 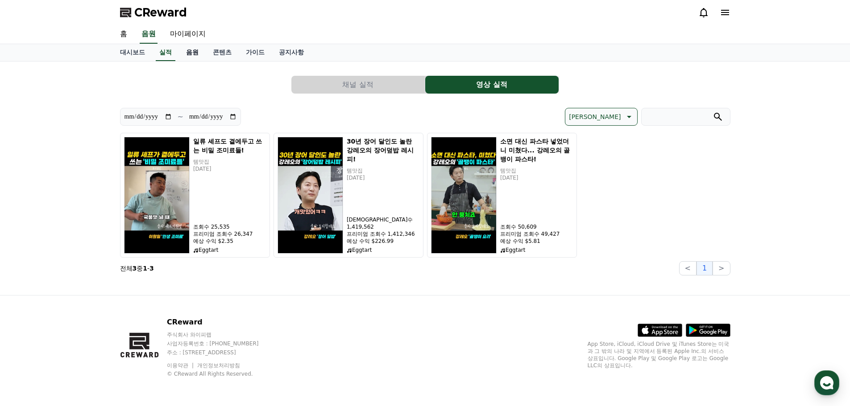 What do you see at coordinates (143, 294) in the screenshot?
I see `a: 설정` at bounding box center [143, 294].